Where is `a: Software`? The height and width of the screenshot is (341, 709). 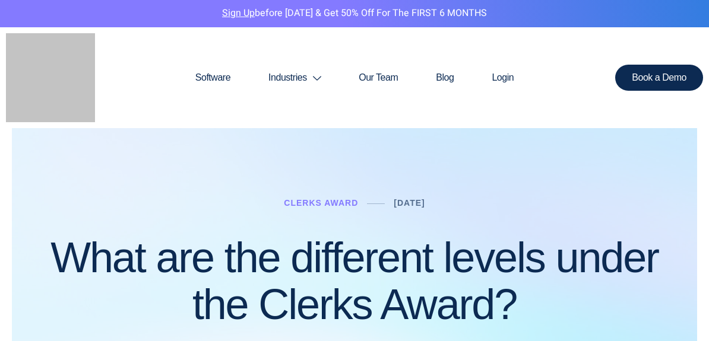 a: Software is located at coordinates (213, 78).